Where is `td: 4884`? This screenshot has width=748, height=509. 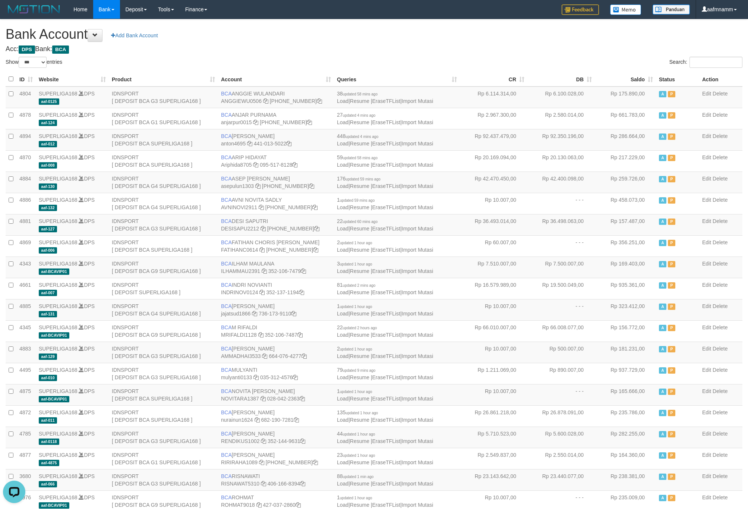 td: 4884 is located at coordinates (26, 182).